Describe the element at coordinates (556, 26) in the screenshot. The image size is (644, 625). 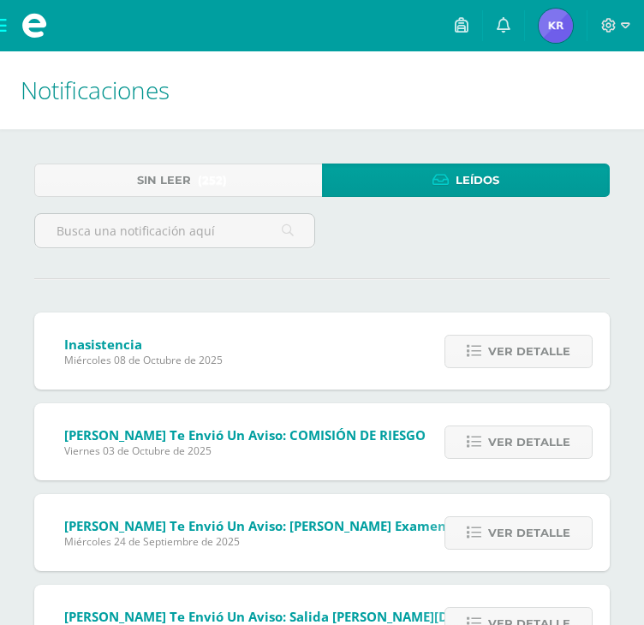
I see `img: b25ef30ddc543600de82943e94f4d676.png` at that location.